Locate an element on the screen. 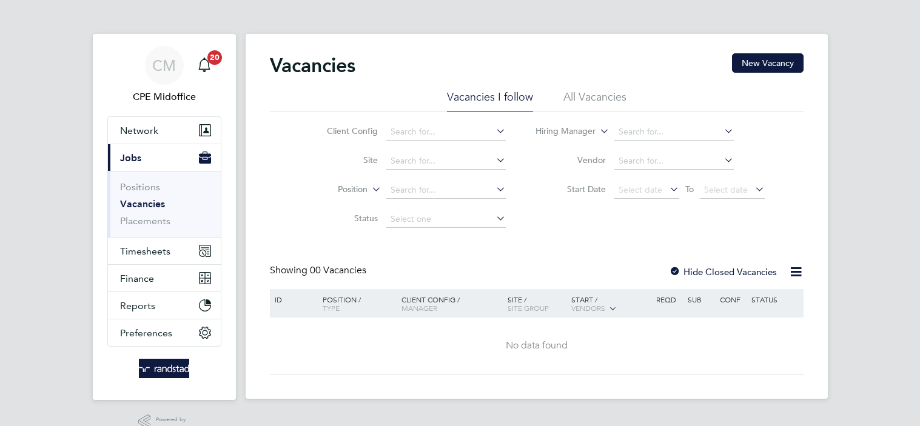 This screenshot has height=426, width=920. span: CM is located at coordinates (164, 65).